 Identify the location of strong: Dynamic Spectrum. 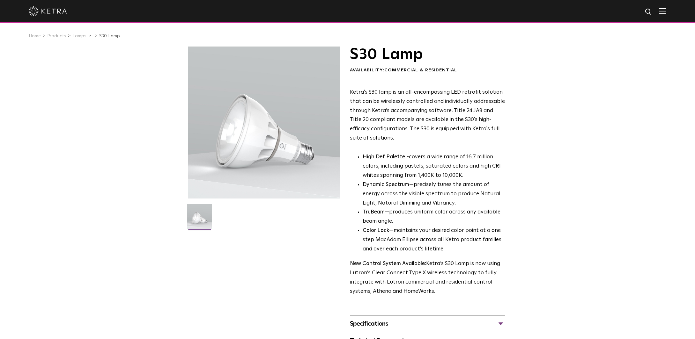
(386, 185).